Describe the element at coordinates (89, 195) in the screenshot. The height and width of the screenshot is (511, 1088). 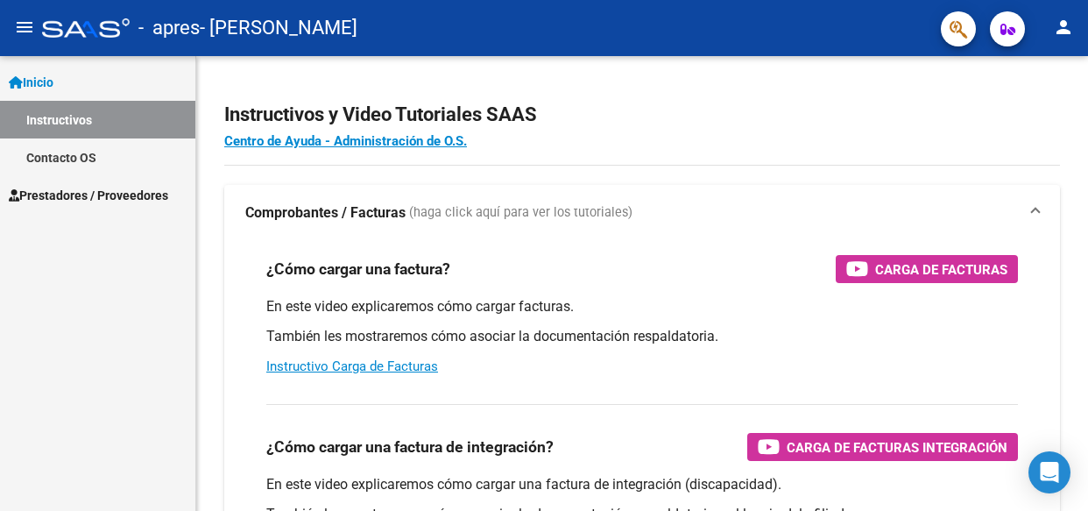
I see `span: Prestadores / Proveedores` at that location.